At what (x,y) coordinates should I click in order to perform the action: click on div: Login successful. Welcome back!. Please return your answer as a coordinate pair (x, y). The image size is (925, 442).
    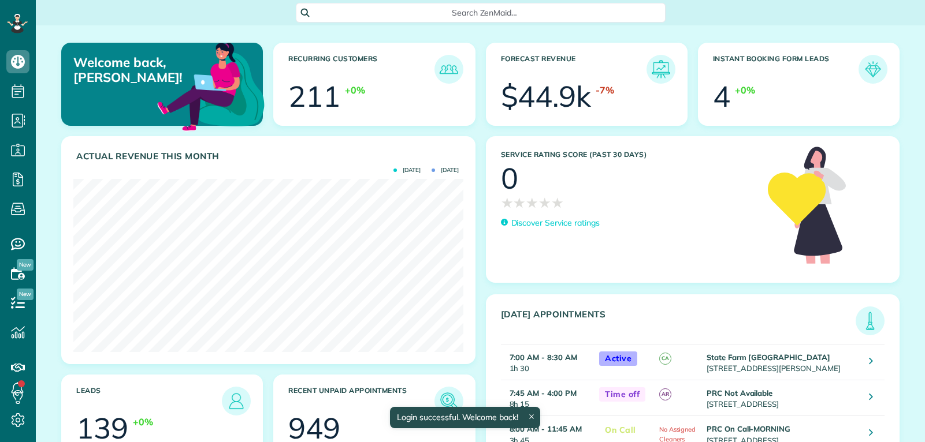
    Looking at the image, I should click on (465, 418).